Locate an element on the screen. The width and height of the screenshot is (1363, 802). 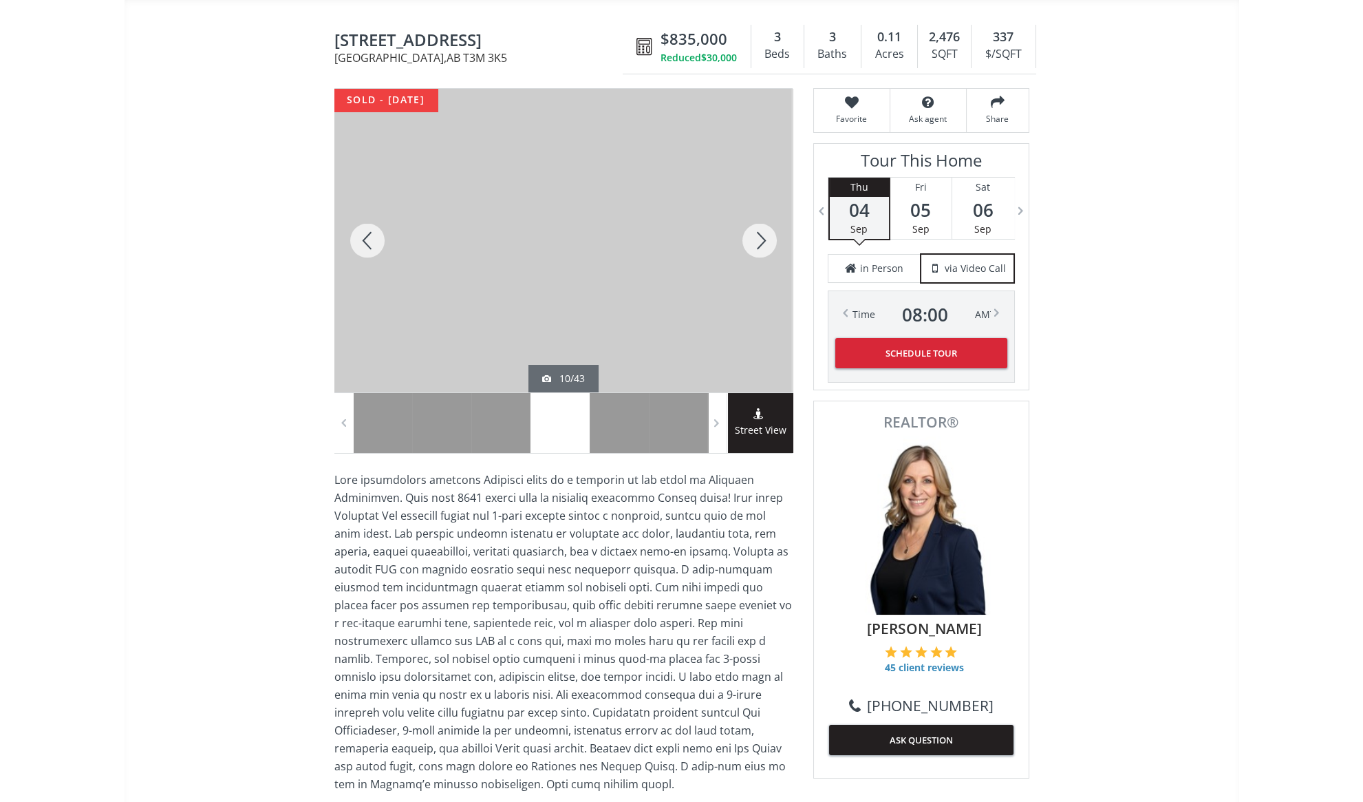
div: Baths is located at coordinates (833, 54).